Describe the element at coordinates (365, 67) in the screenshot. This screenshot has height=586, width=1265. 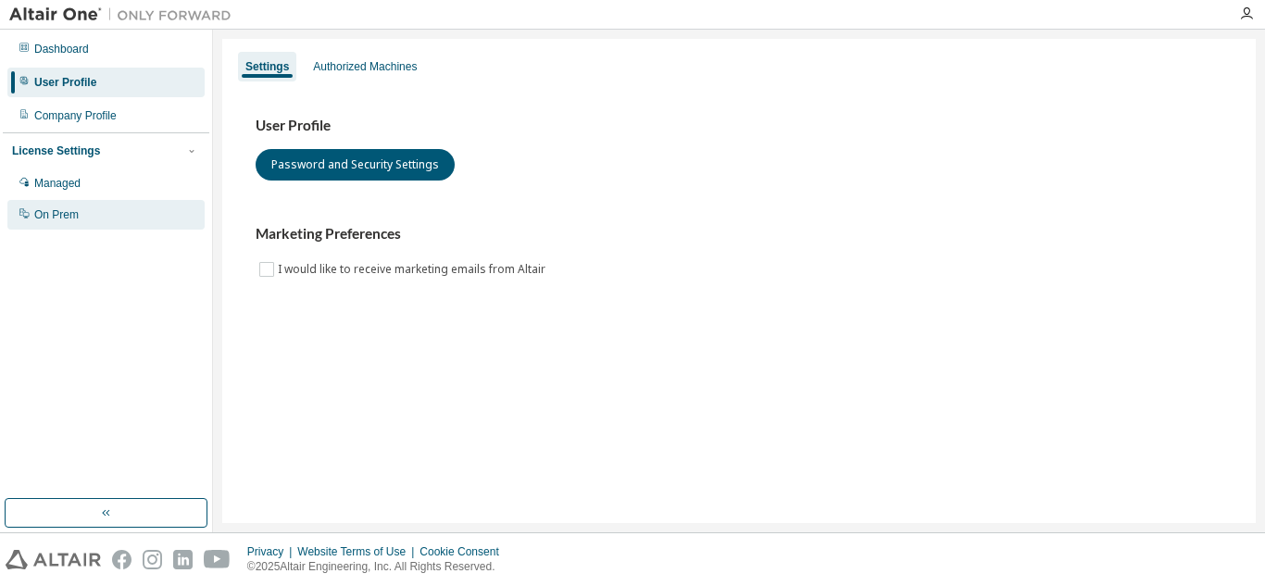
I see `div: Authorized Machines` at that location.